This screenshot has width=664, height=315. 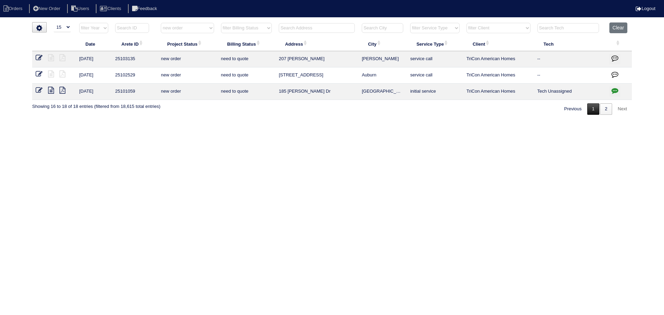 What do you see at coordinates (47, 9) in the screenshot?
I see `li: New Order` at bounding box center [47, 9].